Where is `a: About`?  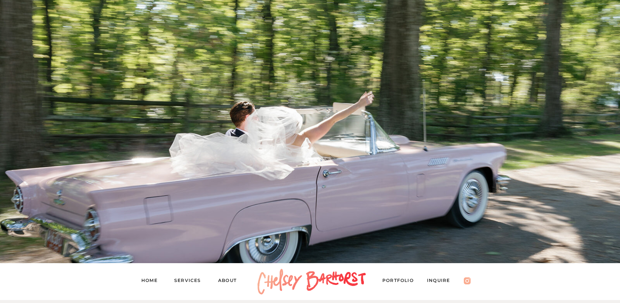 a: About is located at coordinates (231, 282).